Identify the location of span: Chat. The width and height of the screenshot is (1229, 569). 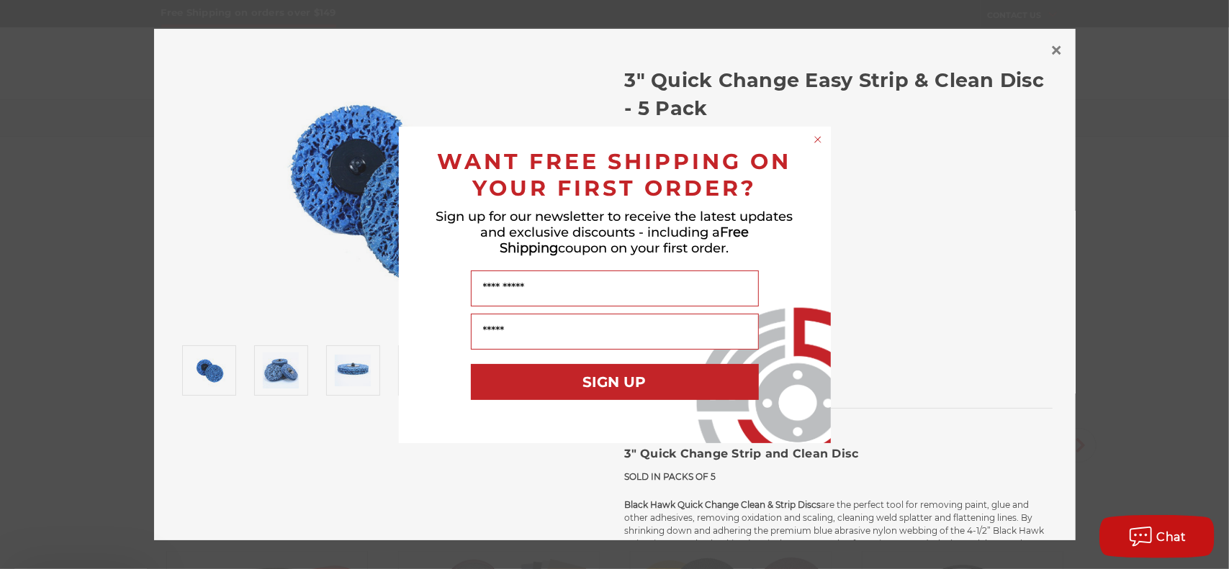
(1171, 537).